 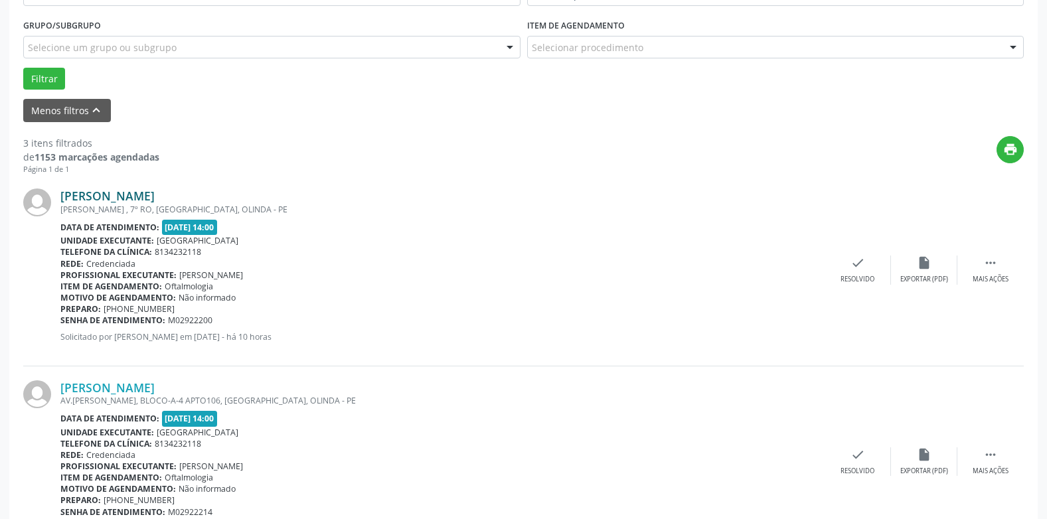 I want to click on span: Selecione um grupo ou subgrupo, so click(x=102, y=47).